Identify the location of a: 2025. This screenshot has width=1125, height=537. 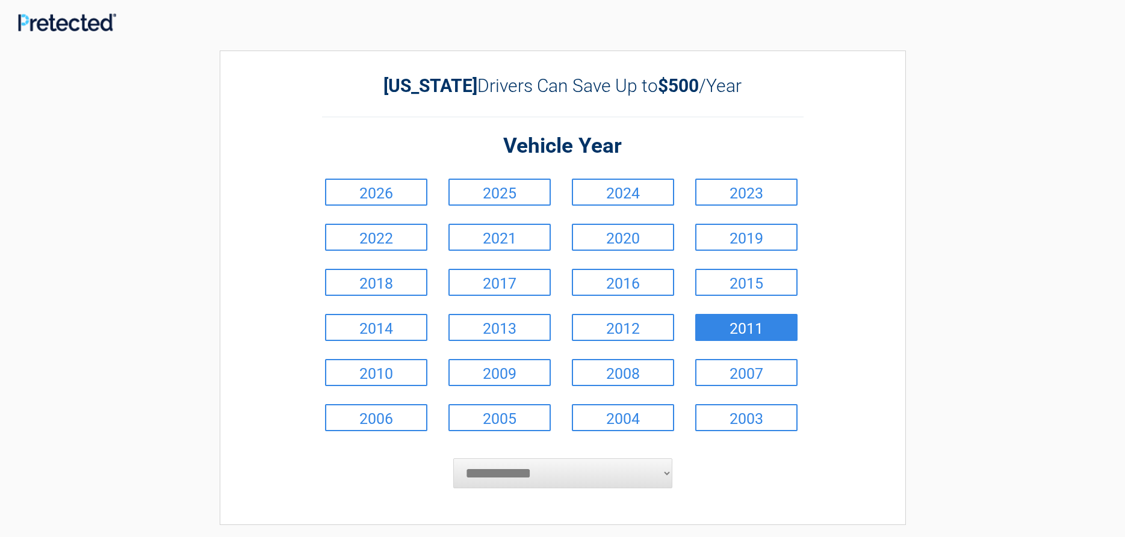
(499, 192).